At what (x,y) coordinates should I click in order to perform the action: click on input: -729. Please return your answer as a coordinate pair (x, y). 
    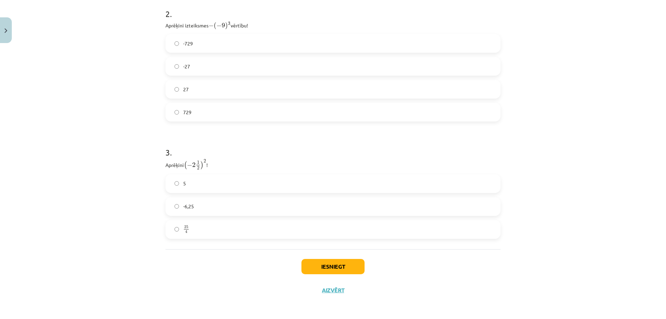
    Looking at the image, I should click on (176, 43).